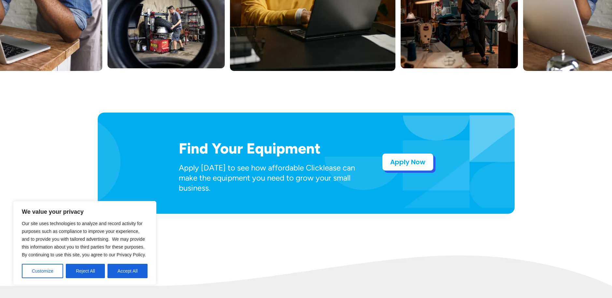 The width and height of the screenshot is (612, 298). I want to click on p: We value your privacy, so click(85, 212).